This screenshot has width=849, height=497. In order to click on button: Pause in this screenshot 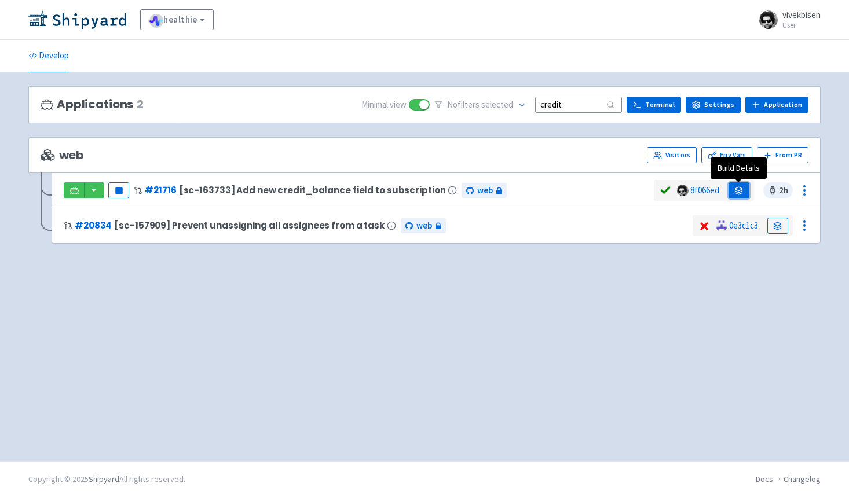, I will do `click(119, 190)`.